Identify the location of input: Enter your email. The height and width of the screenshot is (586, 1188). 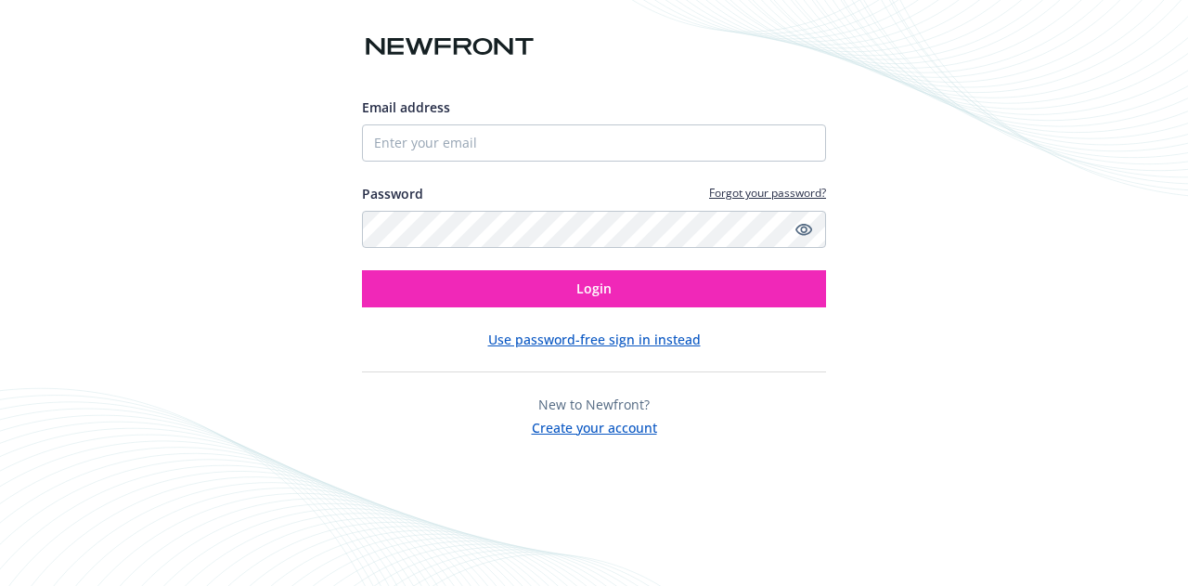
(594, 143).